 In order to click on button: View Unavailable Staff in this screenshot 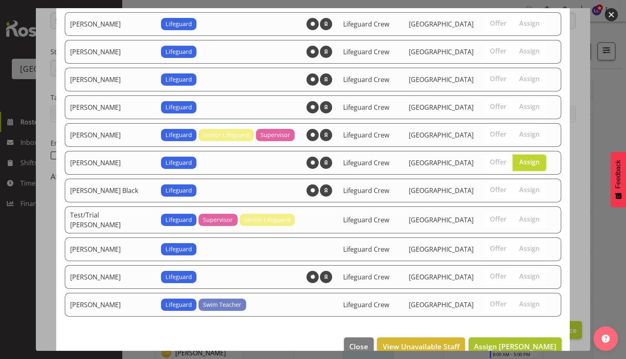, I will do `click(421, 346)`.